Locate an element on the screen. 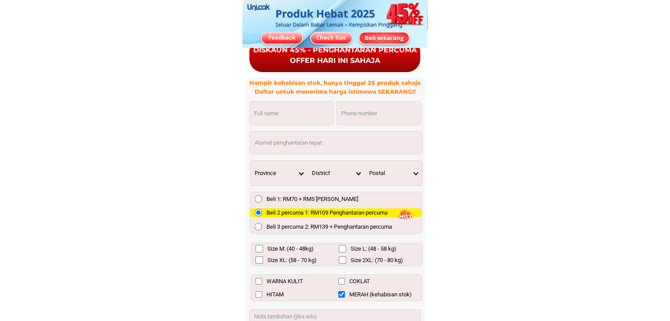 The height and width of the screenshot is (321, 670). select: Select postal code is located at coordinates (393, 173).